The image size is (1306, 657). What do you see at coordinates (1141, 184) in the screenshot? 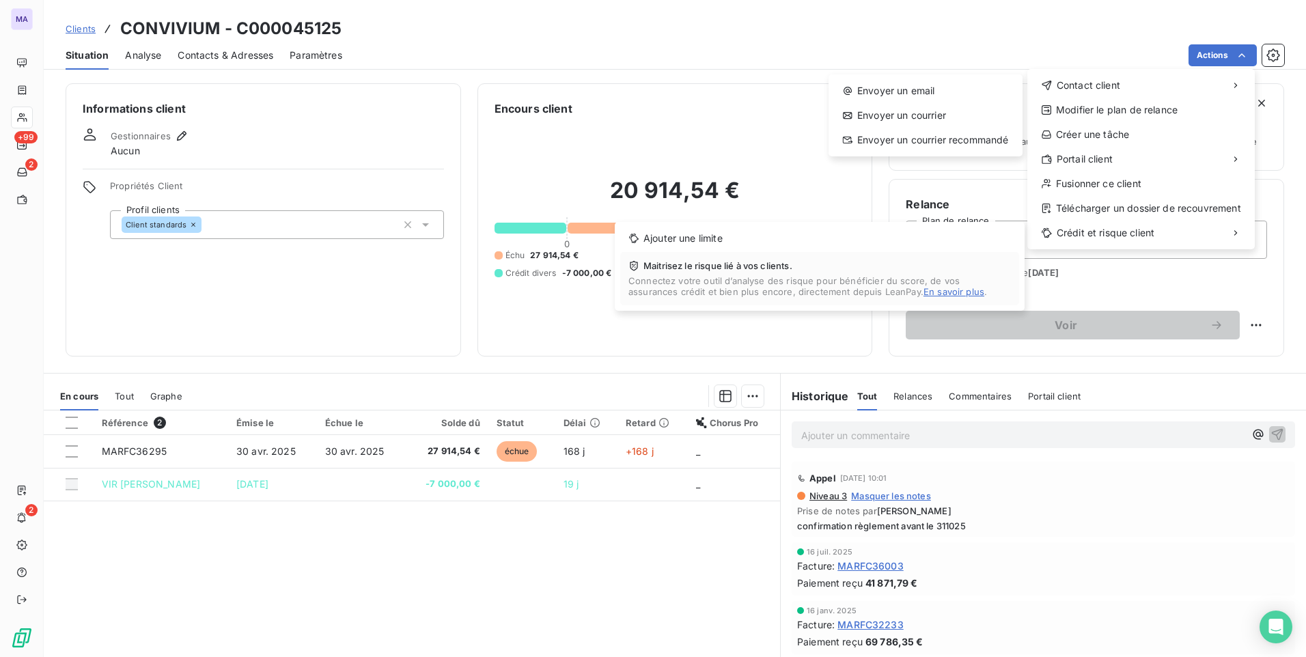
I see `div: Fusionner ce client` at bounding box center [1141, 184].